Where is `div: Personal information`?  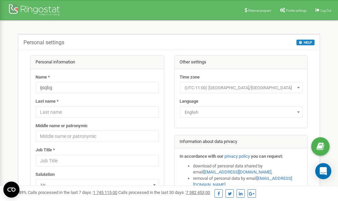 div: Personal information is located at coordinates (97, 62).